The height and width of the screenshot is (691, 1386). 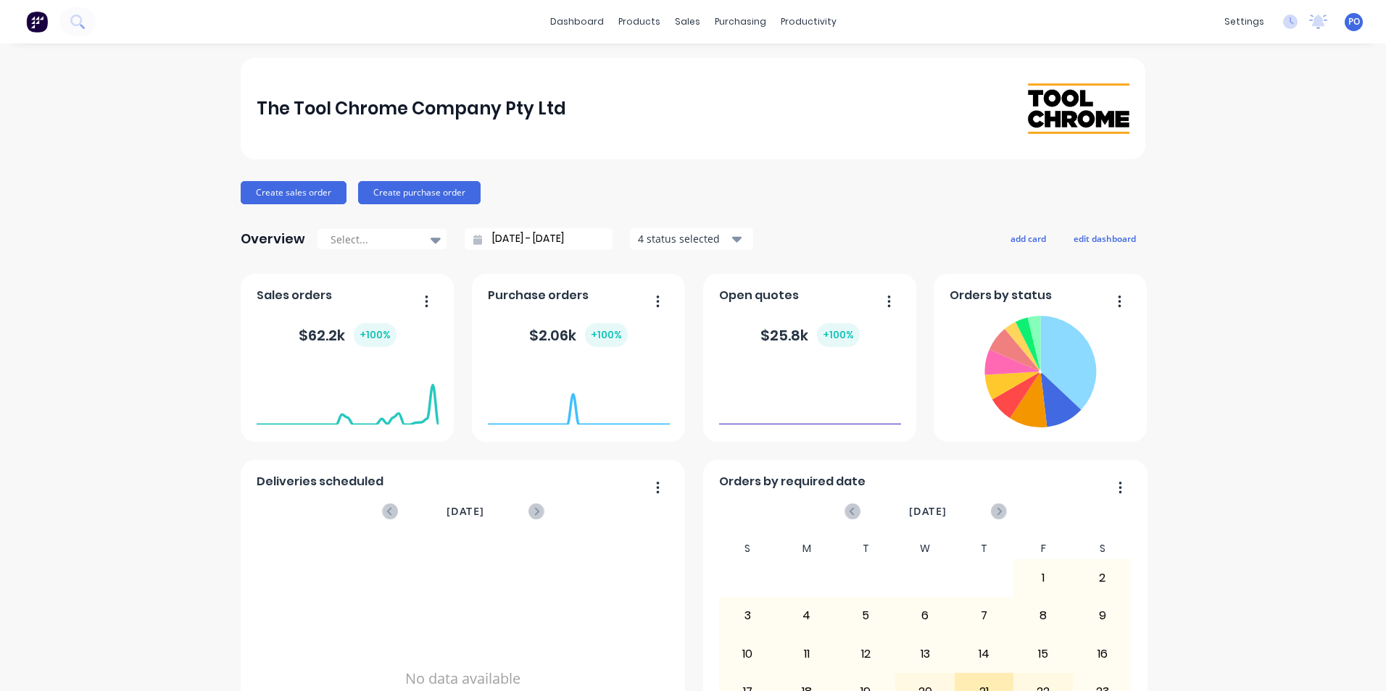 I want to click on span: Purchase orders, so click(x=538, y=296).